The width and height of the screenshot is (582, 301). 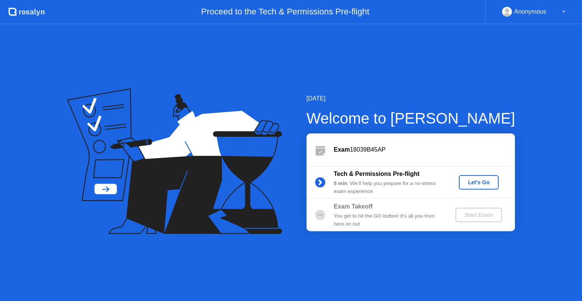 What do you see at coordinates (377, 174) in the screenshot?
I see `b: Tech & Permissions Pre-flight` at bounding box center [377, 174].